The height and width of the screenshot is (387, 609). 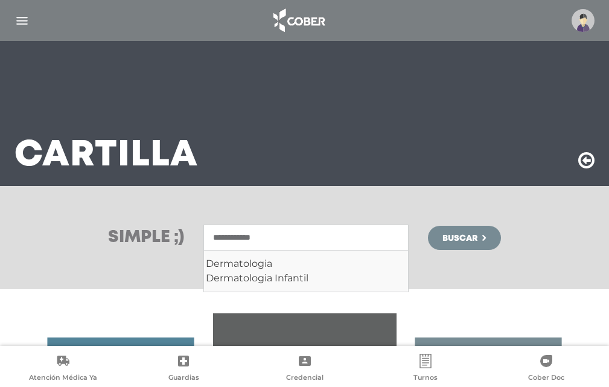 What do you see at coordinates (425, 369) in the screenshot?
I see `a: Turnos` at bounding box center [425, 369].